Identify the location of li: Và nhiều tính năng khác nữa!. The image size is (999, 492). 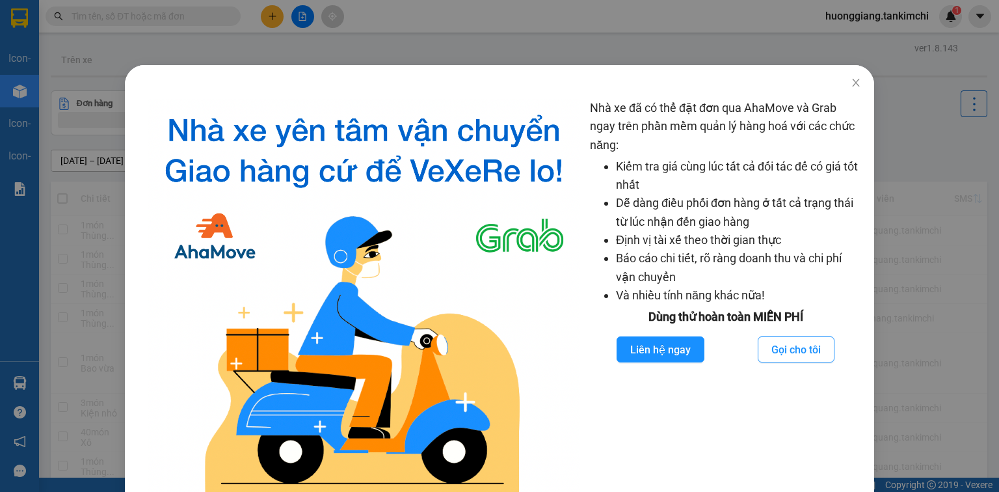
(738, 295).